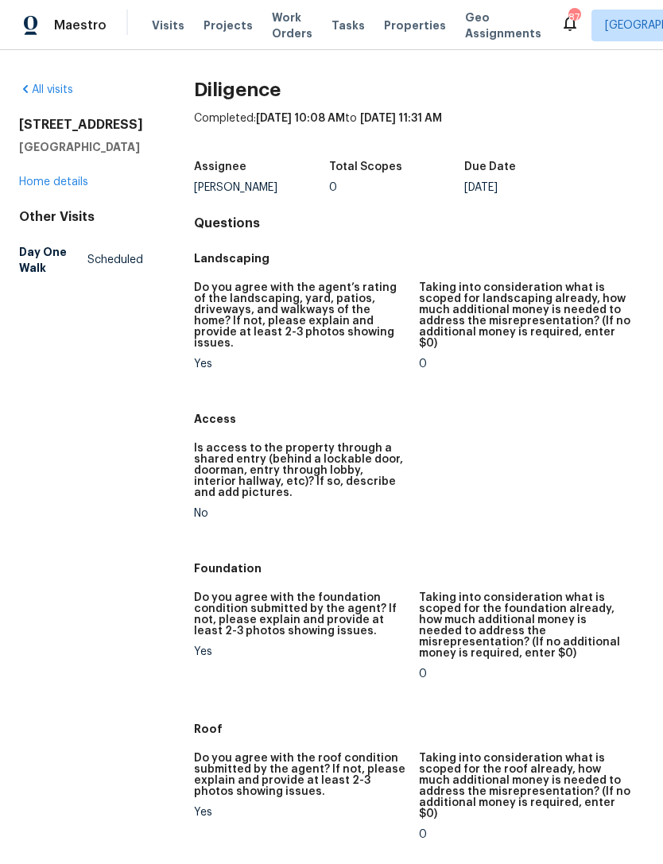 The height and width of the screenshot is (864, 663). I want to click on span: Properties, so click(415, 25).